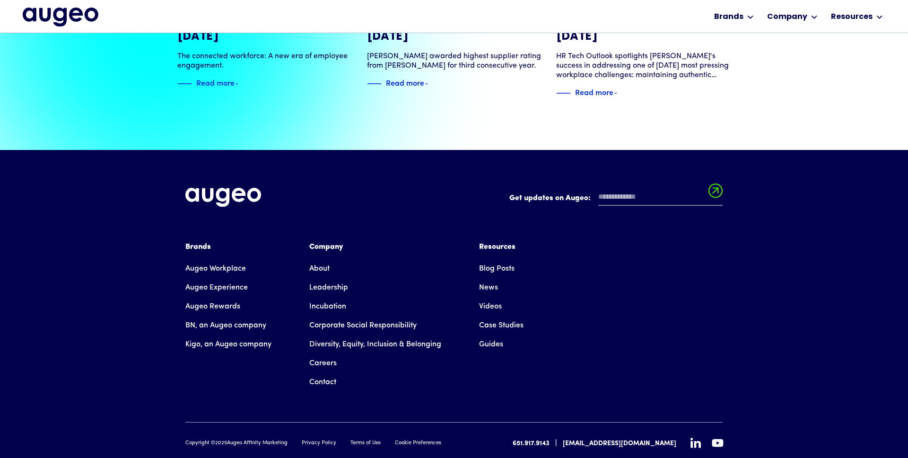 The height and width of the screenshot is (458, 908). I want to click on a: Incubation, so click(328, 307).